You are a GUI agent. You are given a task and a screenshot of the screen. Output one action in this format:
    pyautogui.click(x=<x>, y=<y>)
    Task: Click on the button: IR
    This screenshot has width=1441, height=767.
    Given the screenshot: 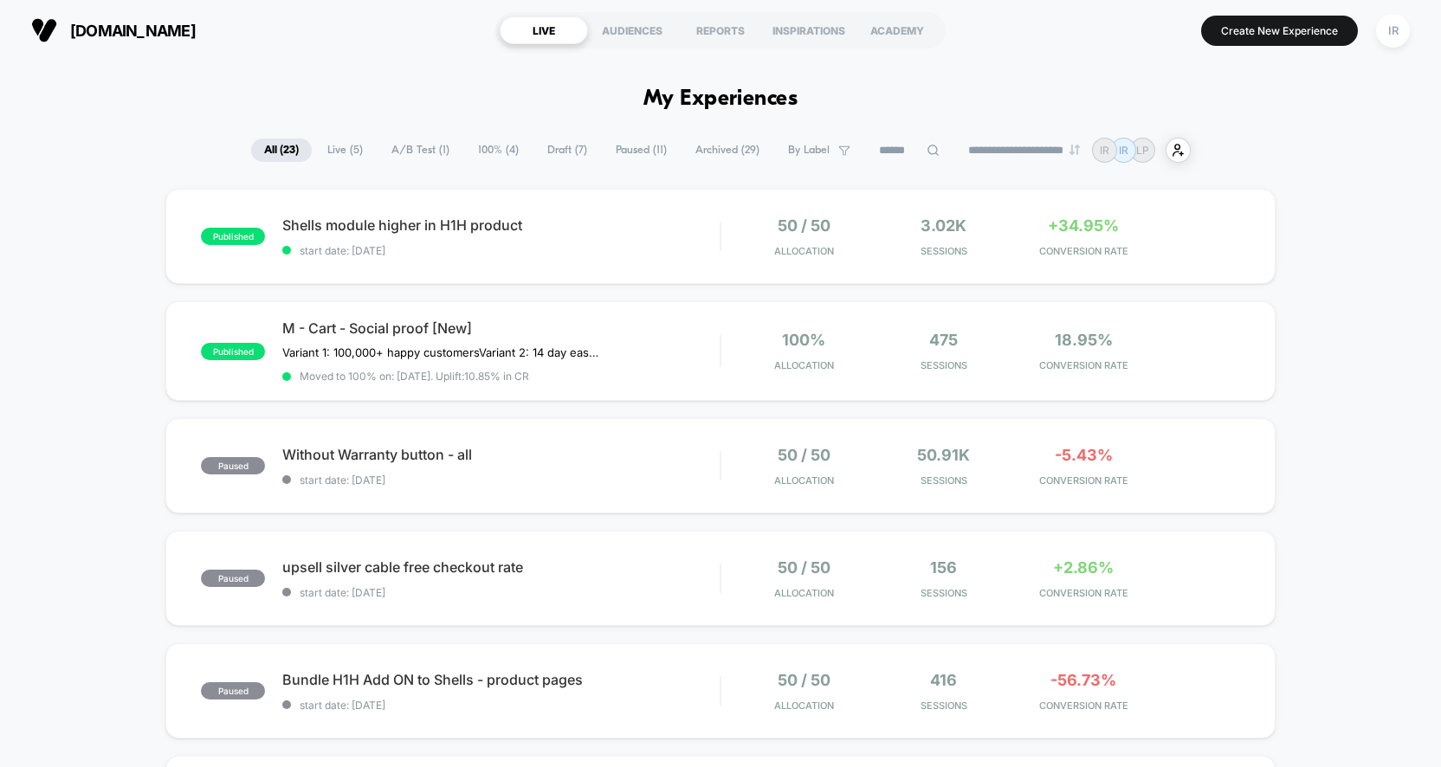 What is the action you would take?
    pyautogui.click(x=1393, y=30)
    